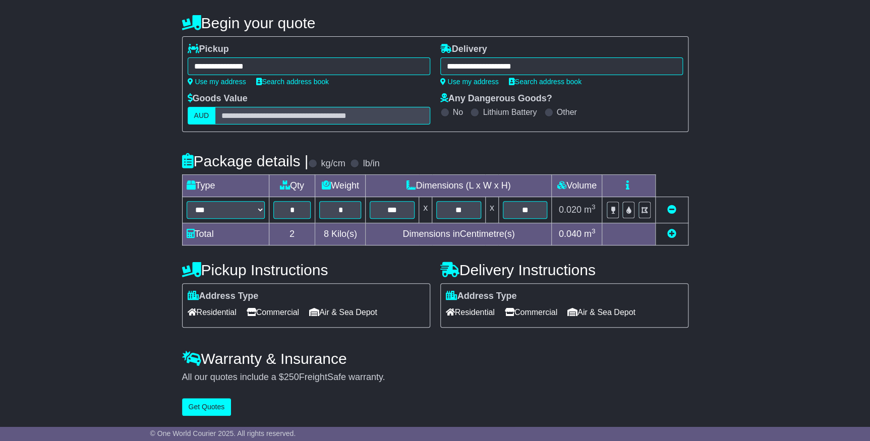  Describe the element at coordinates (202, 115) in the screenshot. I see `label: AUD` at that location.